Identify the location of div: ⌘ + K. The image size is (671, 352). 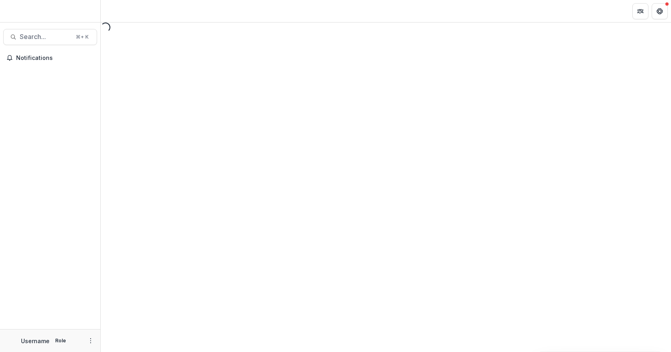
(82, 37).